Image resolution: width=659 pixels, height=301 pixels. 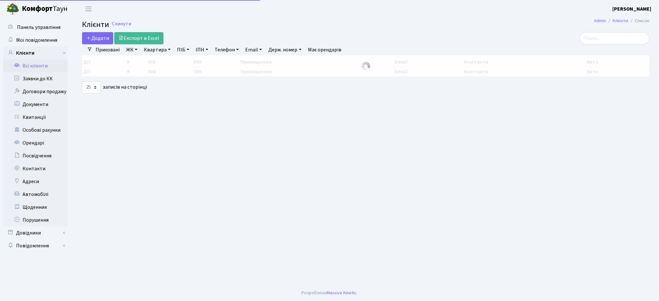 I want to click on a: Довідники, so click(x=35, y=233).